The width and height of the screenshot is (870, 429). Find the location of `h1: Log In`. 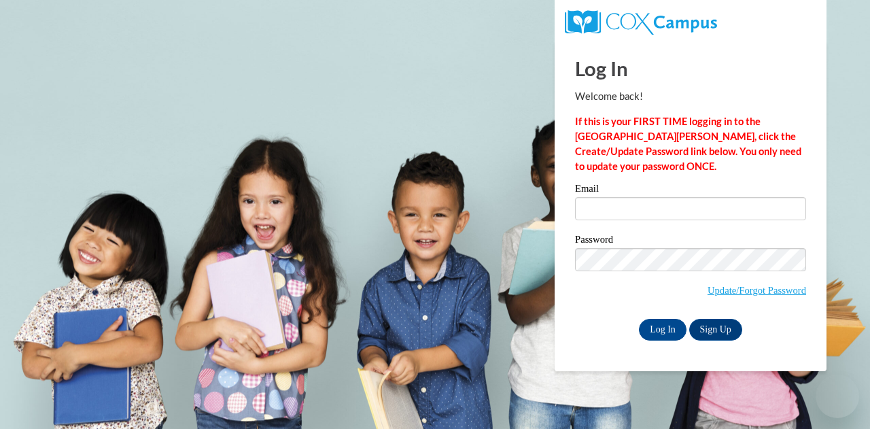

h1: Log In is located at coordinates (690, 68).